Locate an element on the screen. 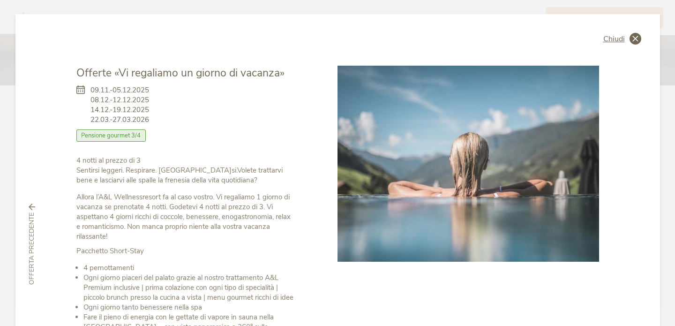 The image size is (675, 326). strong: Pacchetto Short-Stay is located at coordinates (110, 251).